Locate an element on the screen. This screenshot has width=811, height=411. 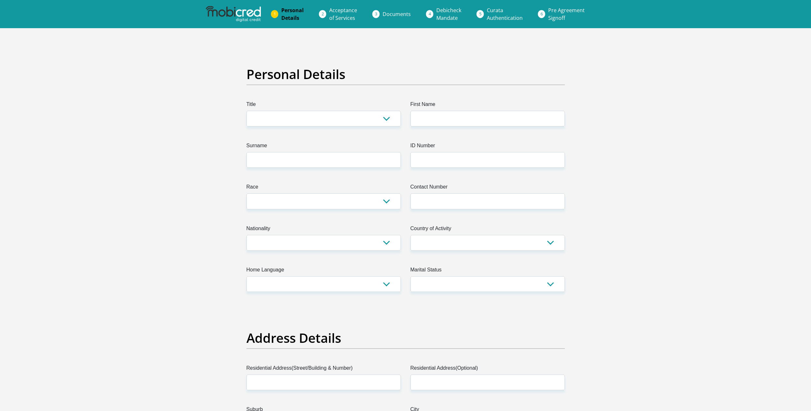
label: Home Language is located at coordinates (324, 271).